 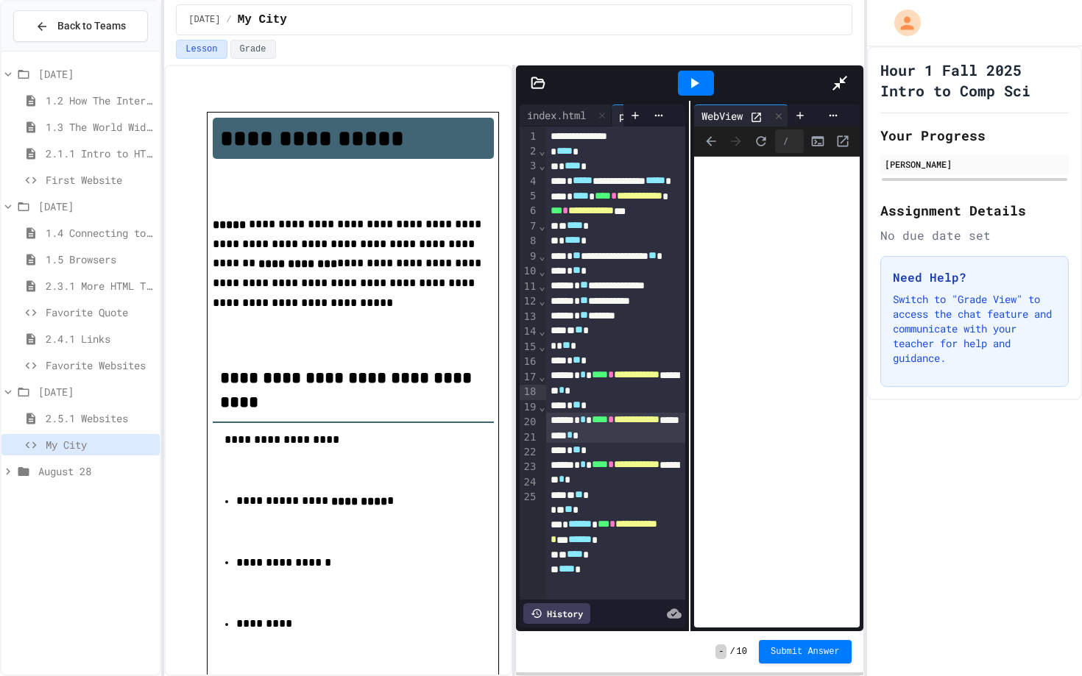 What do you see at coordinates (528, 257) in the screenshot?
I see `div: 9` at bounding box center [528, 257].